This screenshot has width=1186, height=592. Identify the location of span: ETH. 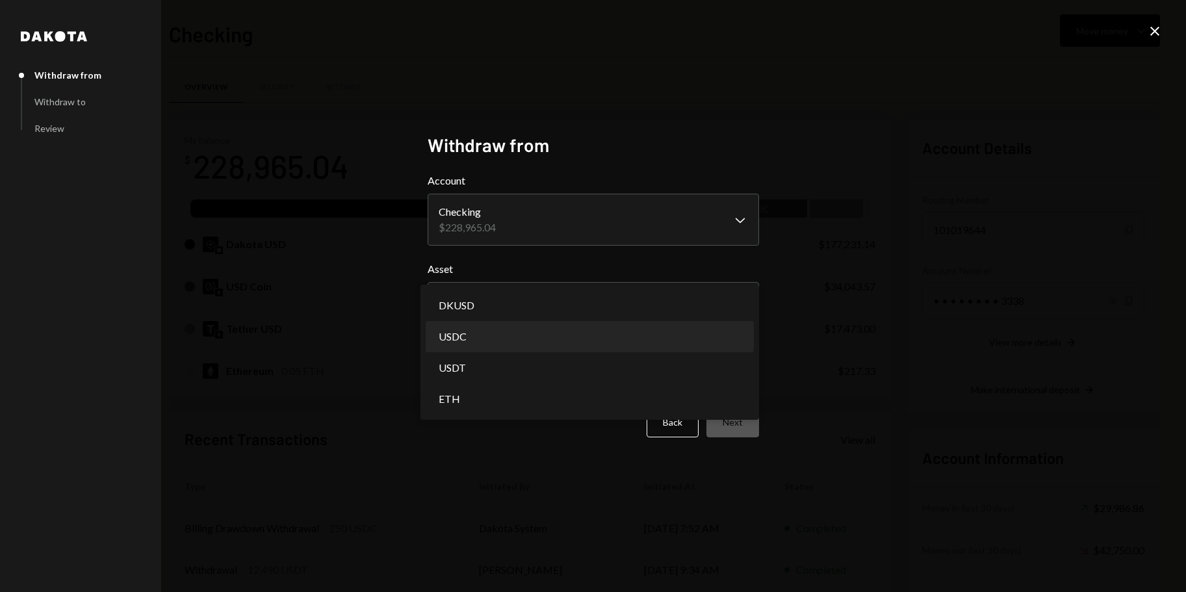
(449, 399).